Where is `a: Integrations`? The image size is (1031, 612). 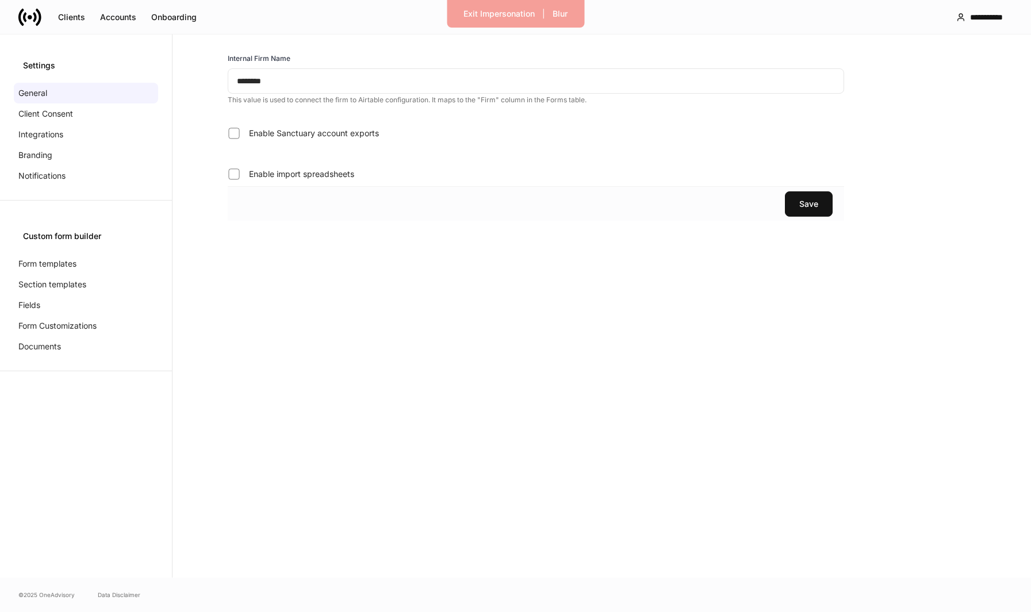 a: Integrations is located at coordinates (86, 135).